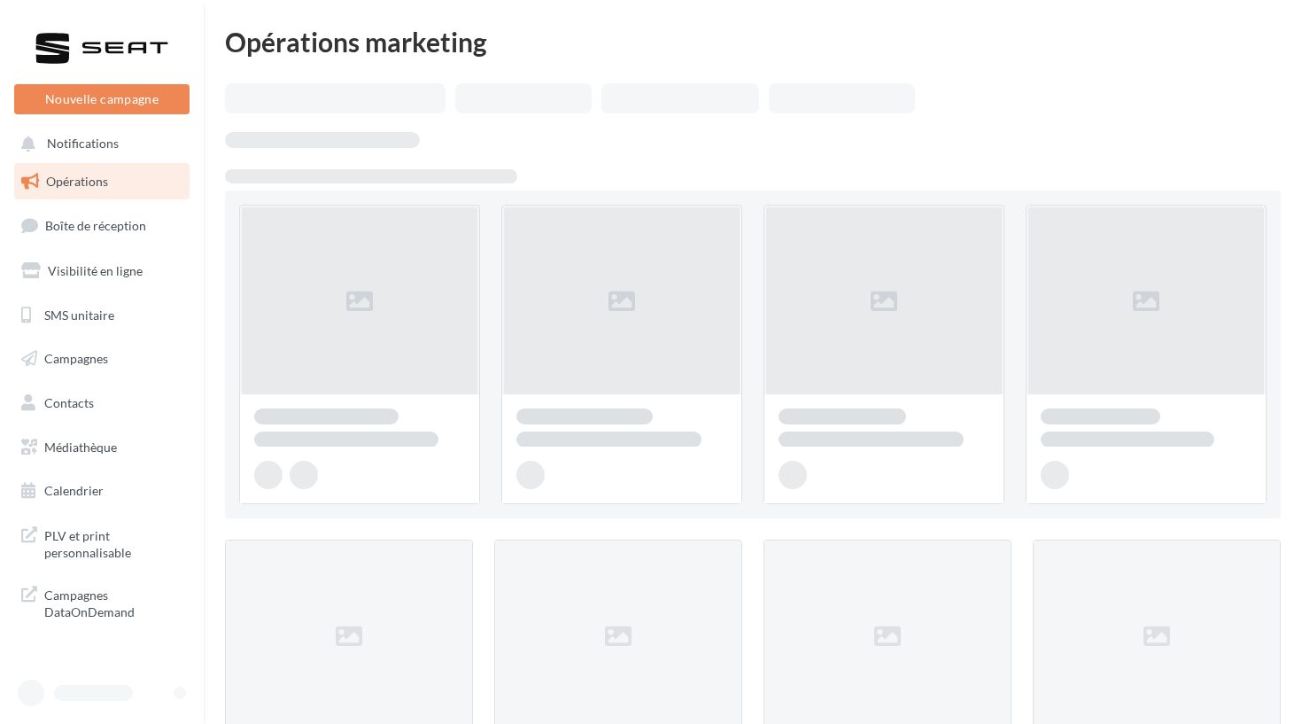 The width and height of the screenshot is (1302, 724). Describe the element at coordinates (102, 99) in the screenshot. I see `button: Nouvelle campagne` at that location.